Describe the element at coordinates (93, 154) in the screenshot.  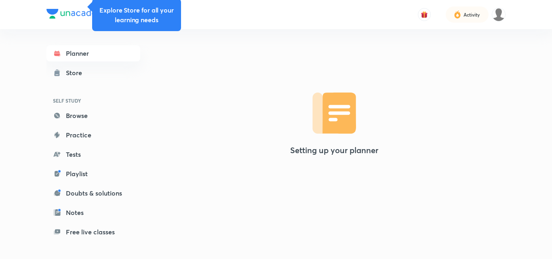
I see `a: Tests` at that location.